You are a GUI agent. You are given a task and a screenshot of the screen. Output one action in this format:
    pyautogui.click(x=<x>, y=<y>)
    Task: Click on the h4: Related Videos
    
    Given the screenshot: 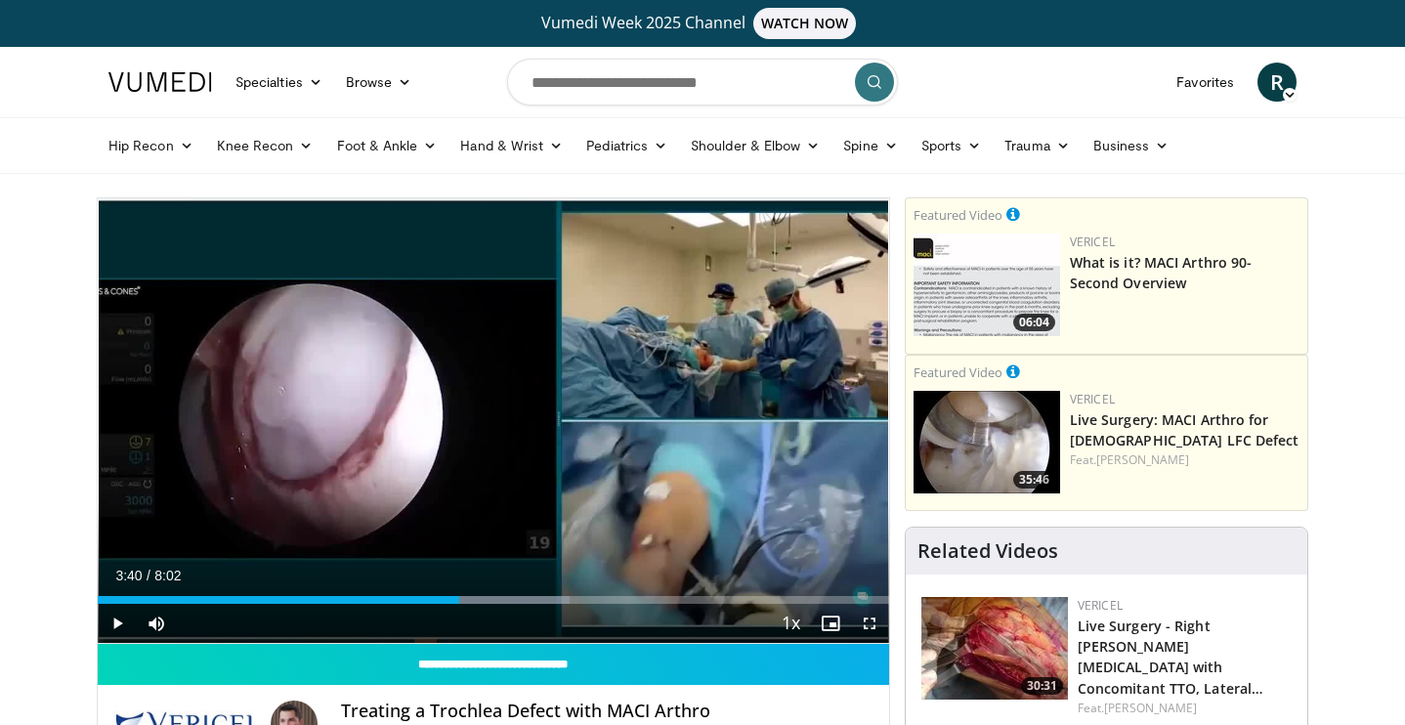 What is the action you would take?
    pyautogui.click(x=988, y=551)
    